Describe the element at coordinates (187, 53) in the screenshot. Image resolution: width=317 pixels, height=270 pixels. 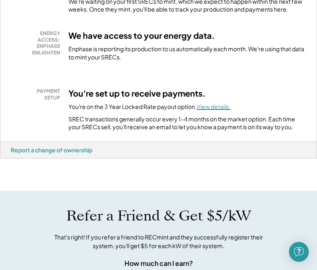
I see `div: Enphase is reporting its production to us automatically each month. We're using that data to mint...` at that location.